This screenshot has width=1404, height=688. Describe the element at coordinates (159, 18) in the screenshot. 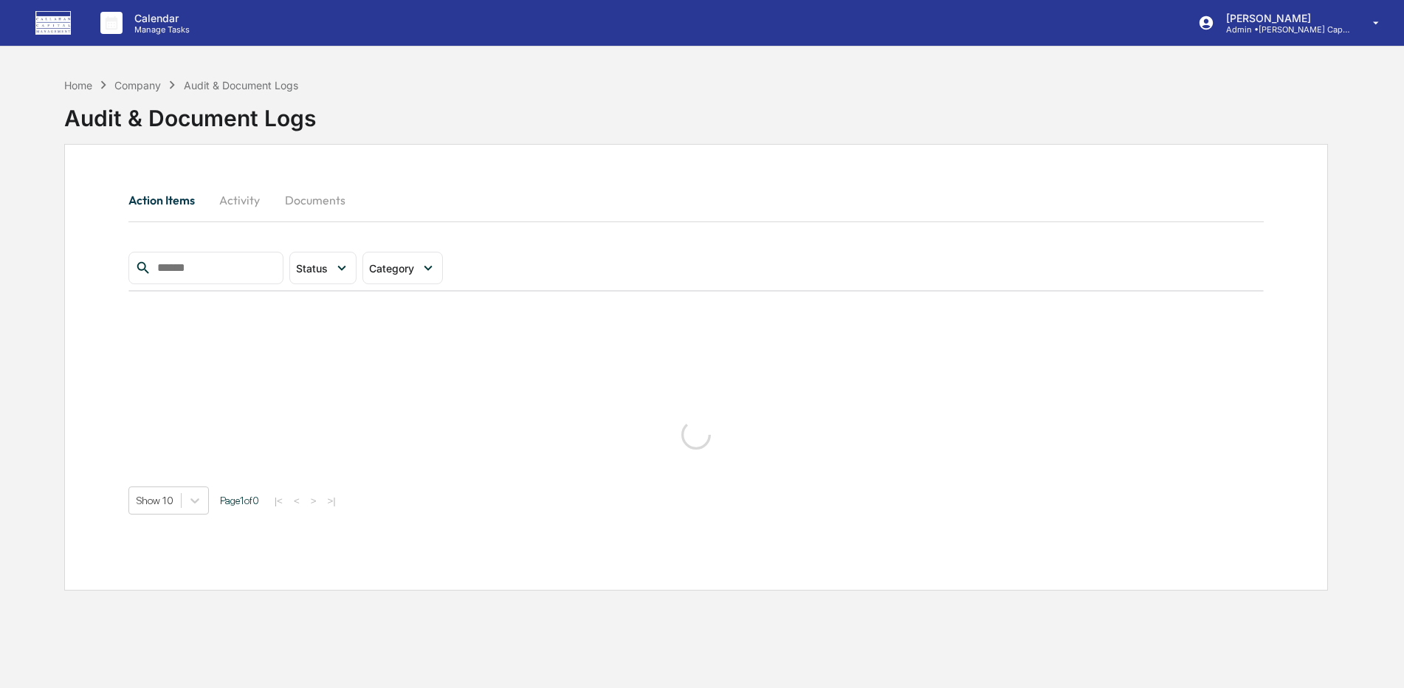

I see `p: Calendar` at that location.